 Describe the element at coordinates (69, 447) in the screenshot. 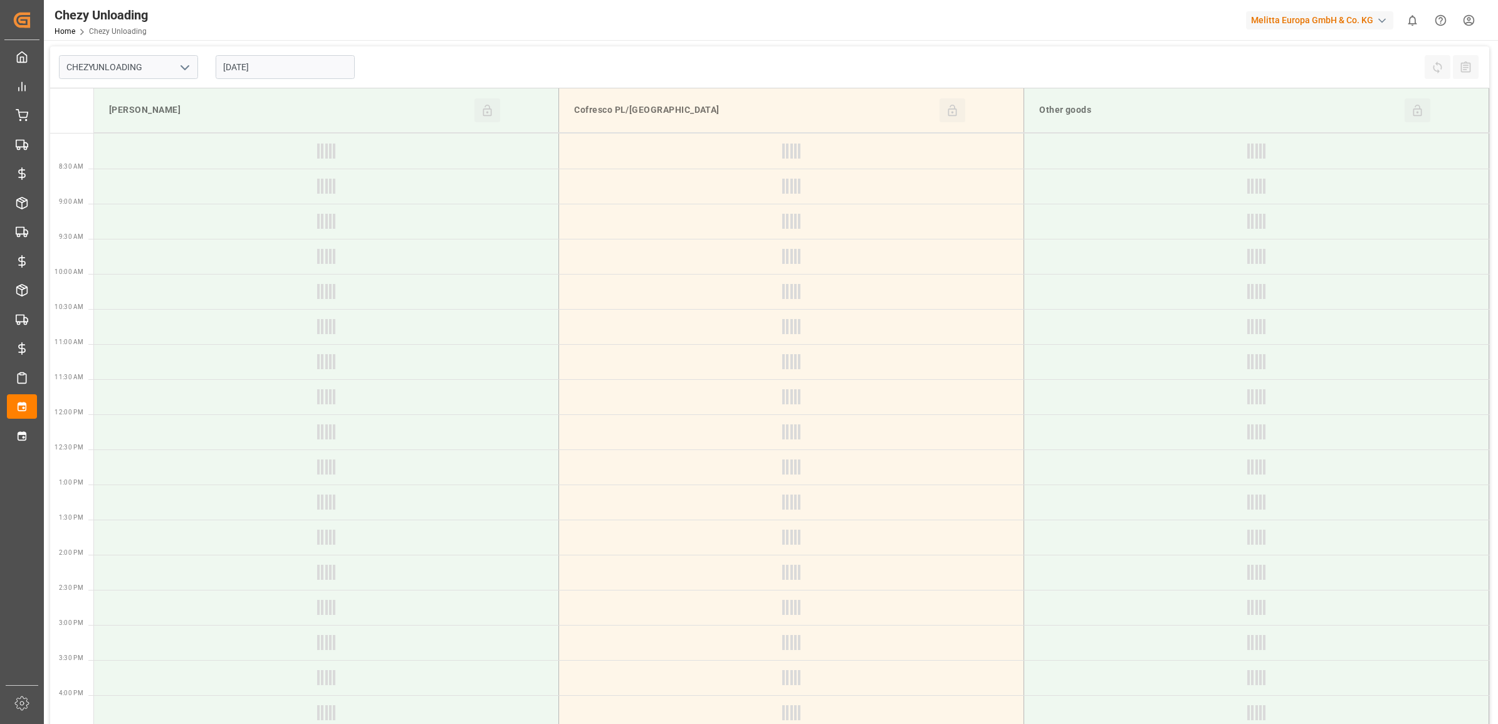

I see `span: 12:30 PM` at that location.